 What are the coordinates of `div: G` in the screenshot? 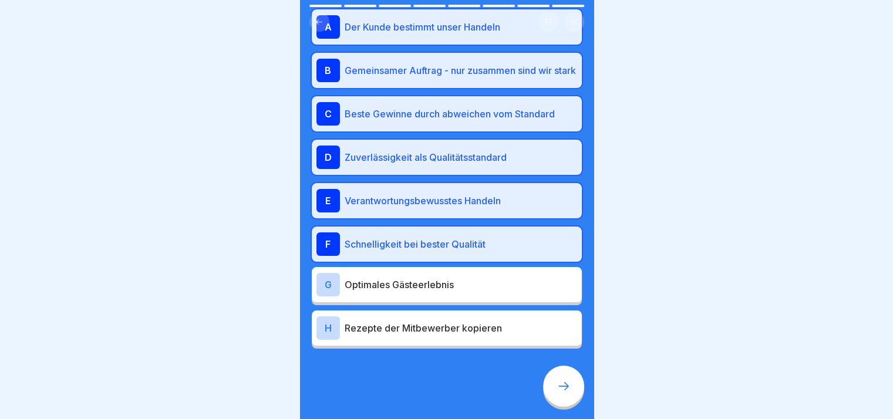 It's located at (328, 285).